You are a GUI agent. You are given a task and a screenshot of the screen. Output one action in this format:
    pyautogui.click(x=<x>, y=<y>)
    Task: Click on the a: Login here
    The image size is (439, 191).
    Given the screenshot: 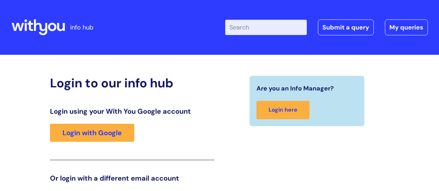 What is the action you would take?
    pyautogui.click(x=283, y=110)
    